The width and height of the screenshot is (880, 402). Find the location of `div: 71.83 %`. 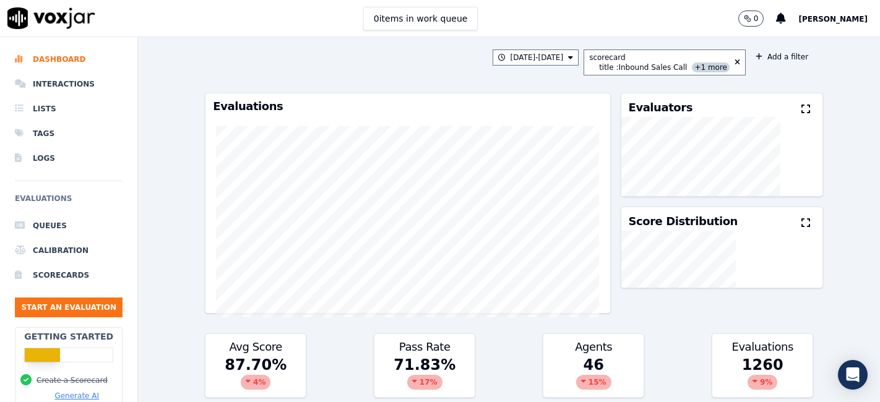

div: 71.83 % is located at coordinates (425, 376).